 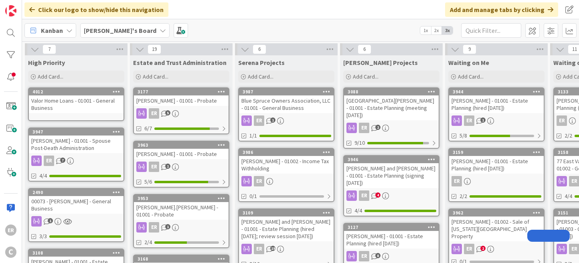 I want to click on div: 3987, so click(x=288, y=92).